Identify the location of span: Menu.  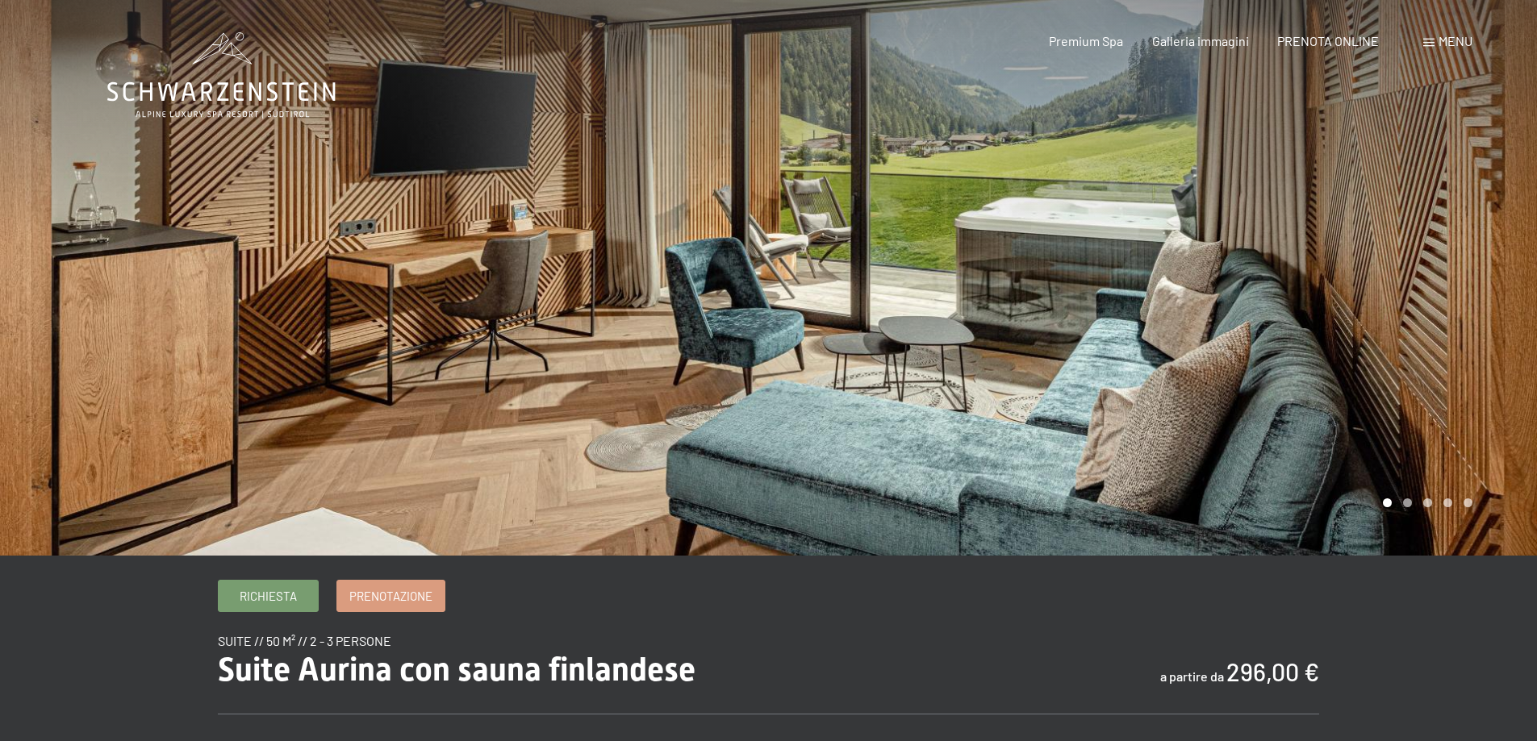
(1456, 40).